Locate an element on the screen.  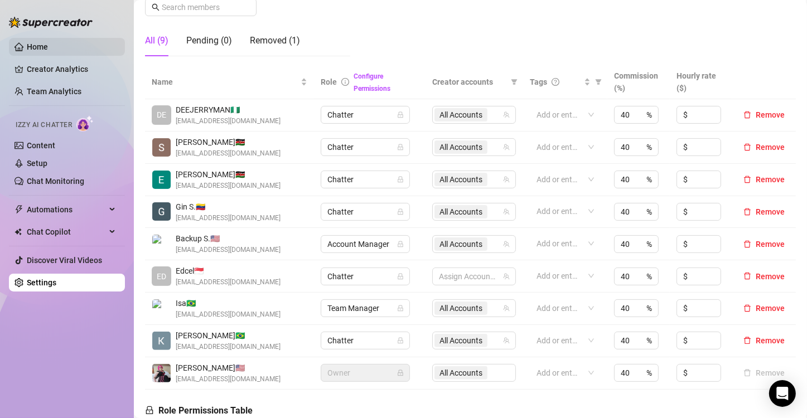
img: Sheila Ngigi is located at coordinates (161, 147).